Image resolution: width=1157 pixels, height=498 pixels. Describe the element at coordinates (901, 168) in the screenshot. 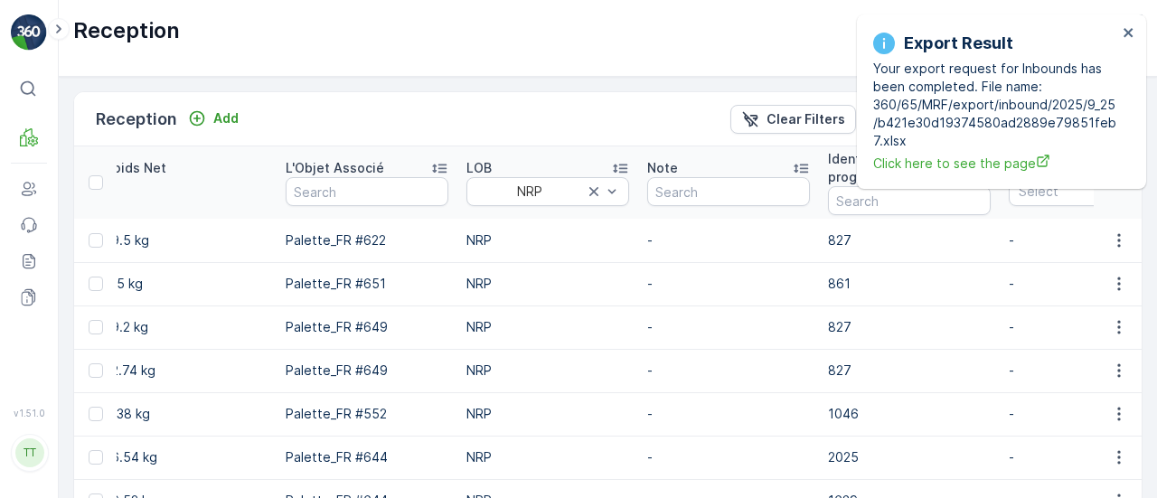

I see `p: Identifiant du programme` at that location.